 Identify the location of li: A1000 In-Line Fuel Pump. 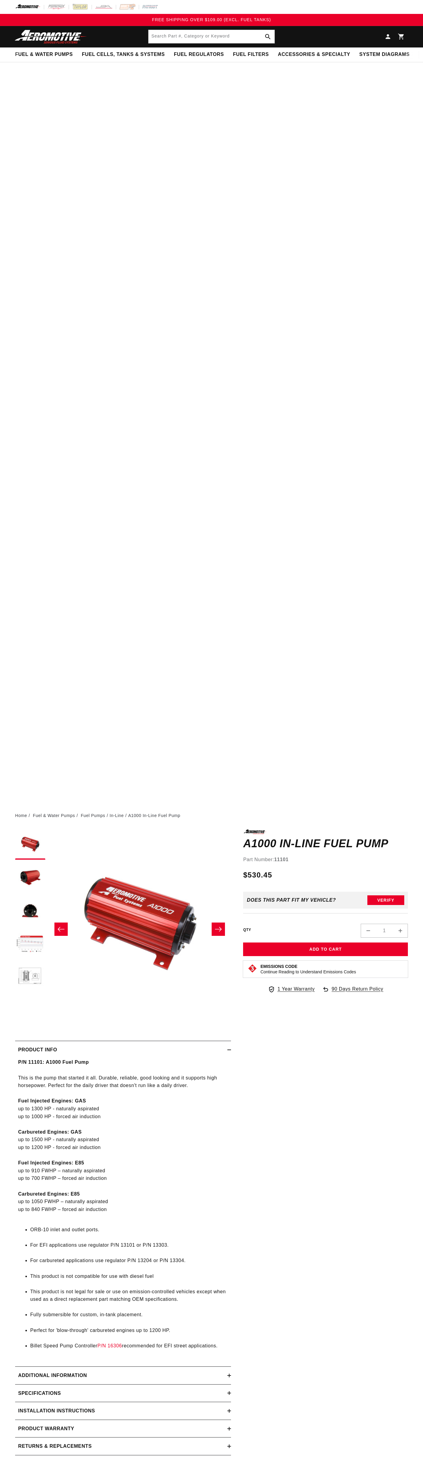
(154, 816).